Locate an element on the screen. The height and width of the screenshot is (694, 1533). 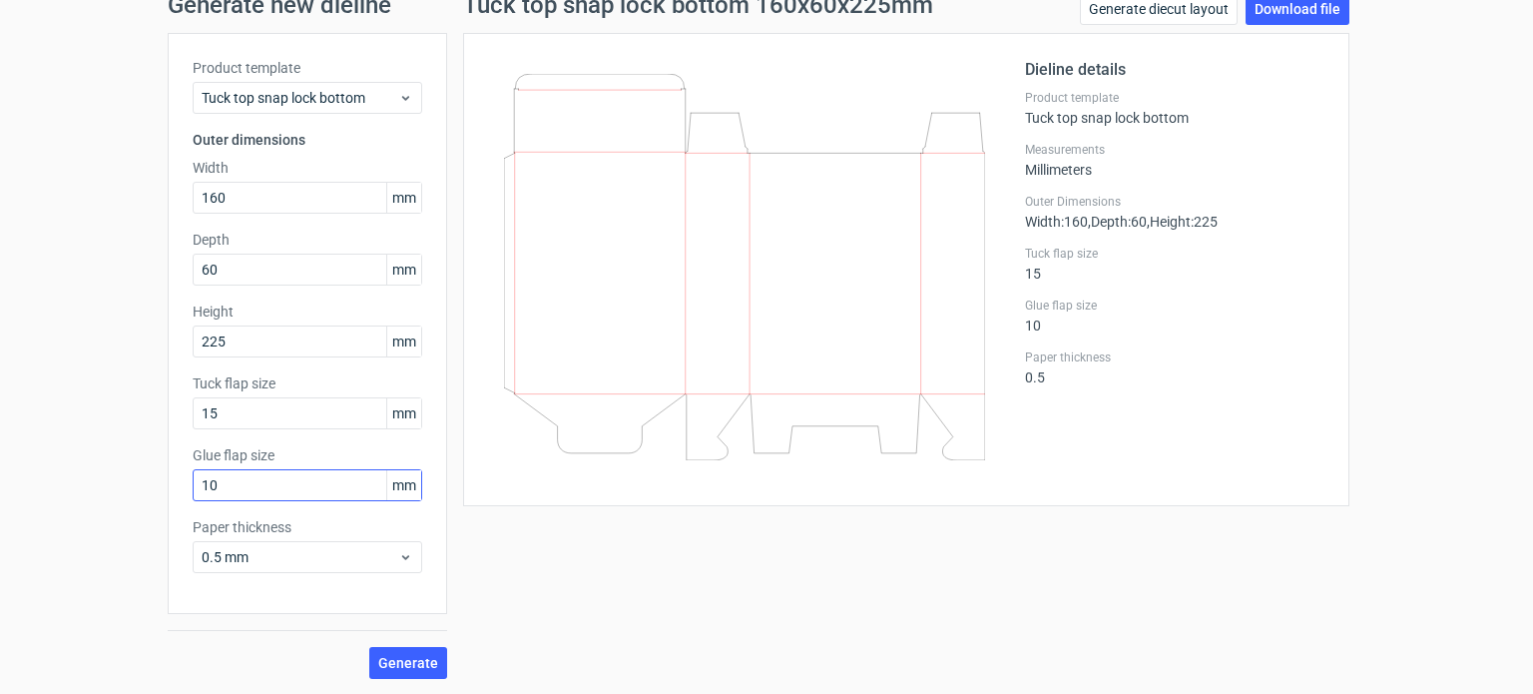
label: Measurements is located at coordinates (1175, 150).